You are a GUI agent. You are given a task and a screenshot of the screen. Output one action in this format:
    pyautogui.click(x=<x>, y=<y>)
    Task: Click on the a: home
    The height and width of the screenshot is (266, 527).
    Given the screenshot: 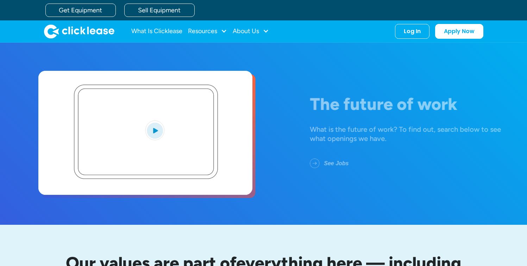 What is the action you would take?
    pyautogui.click(x=79, y=31)
    